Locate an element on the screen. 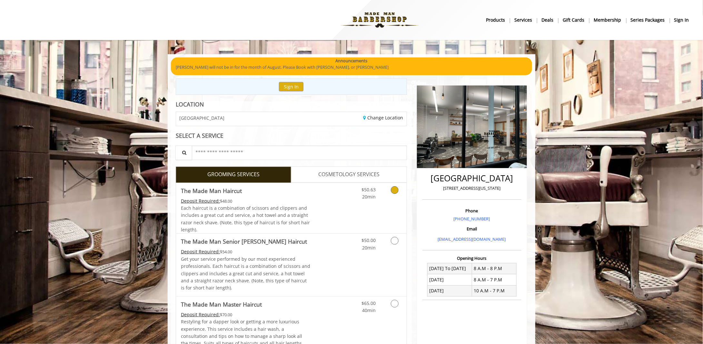  b: sign in is located at coordinates (682, 20).